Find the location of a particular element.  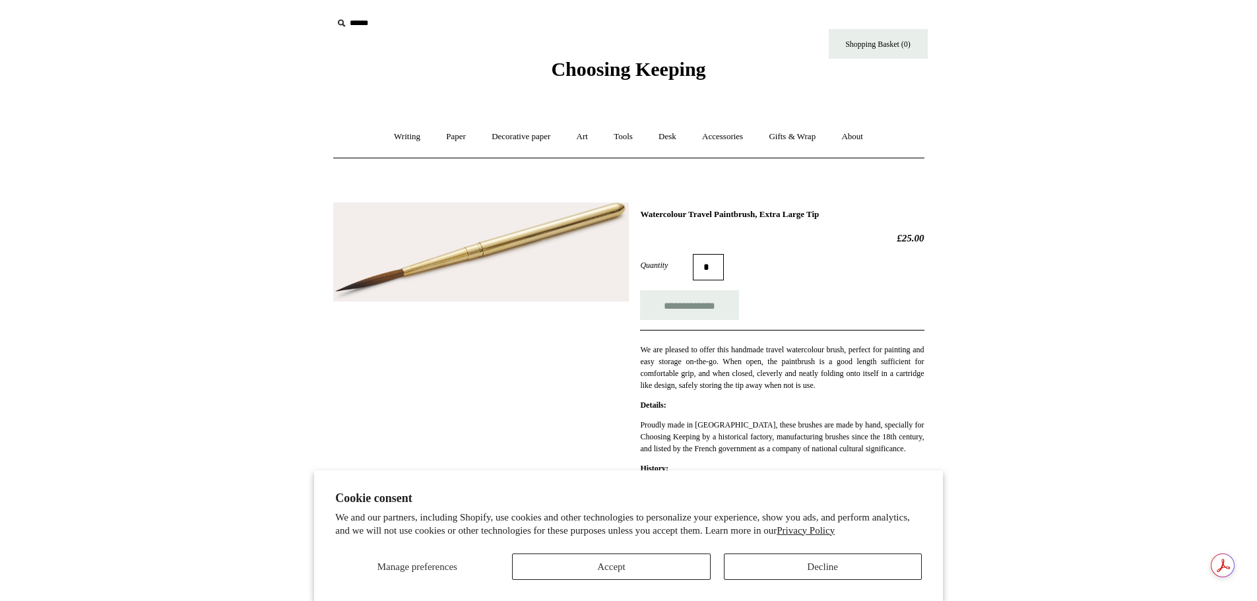

button: Manage preferences is located at coordinates (417, 567).